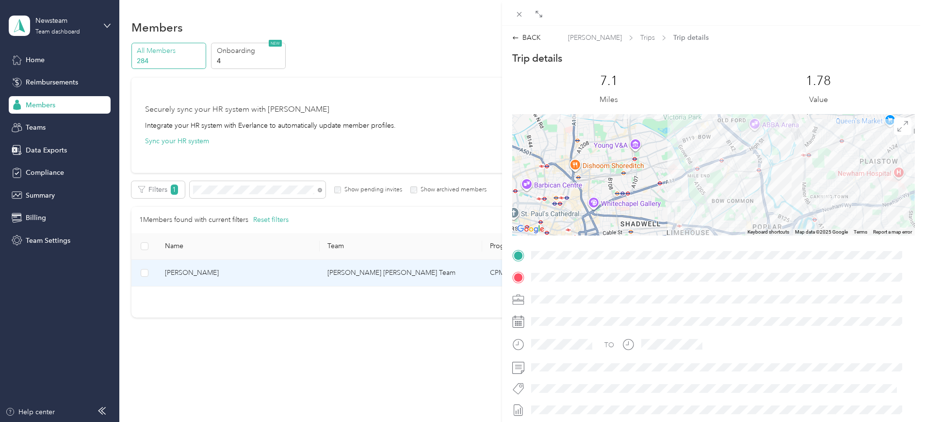  I want to click on p: 7.1, so click(609, 81).